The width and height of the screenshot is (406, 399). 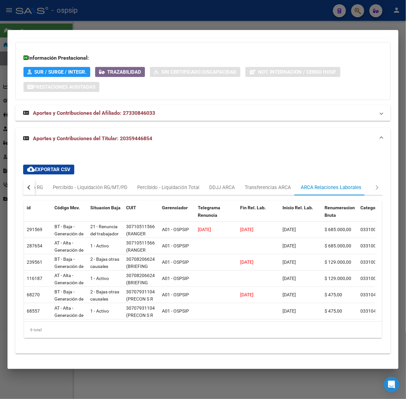 What do you see at coordinates (104, 245) in the screenshot?
I see `span: 21 - Renuncia del trabajador / ART.240 - LCT / ART.64 Inc.a) L22248 y otras` at bounding box center [104, 245].